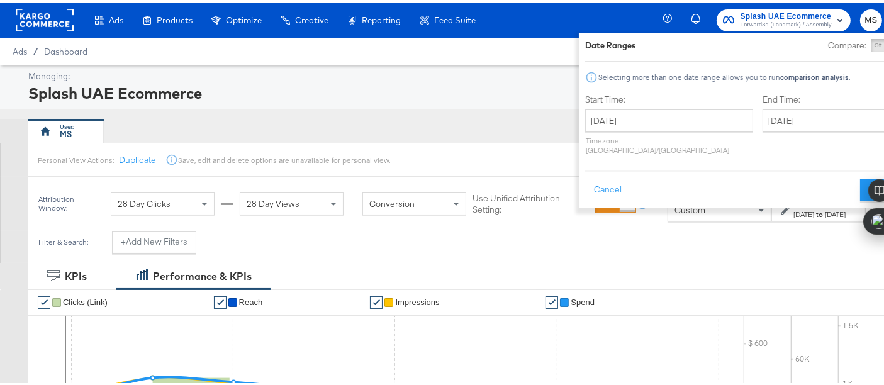 The height and width of the screenshot is (385, 884). I want to click on span: 28 Day Clicks, so click(144, 201).